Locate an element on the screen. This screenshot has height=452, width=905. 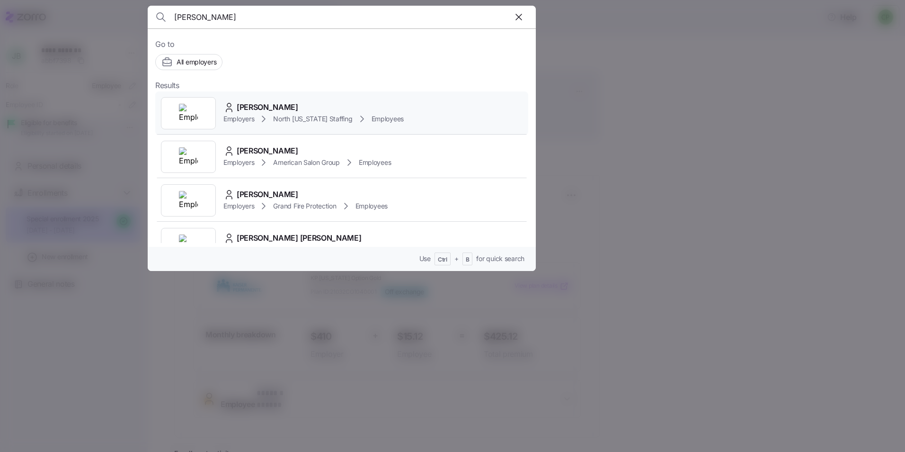
span: B is located at coordinates (468, 260).